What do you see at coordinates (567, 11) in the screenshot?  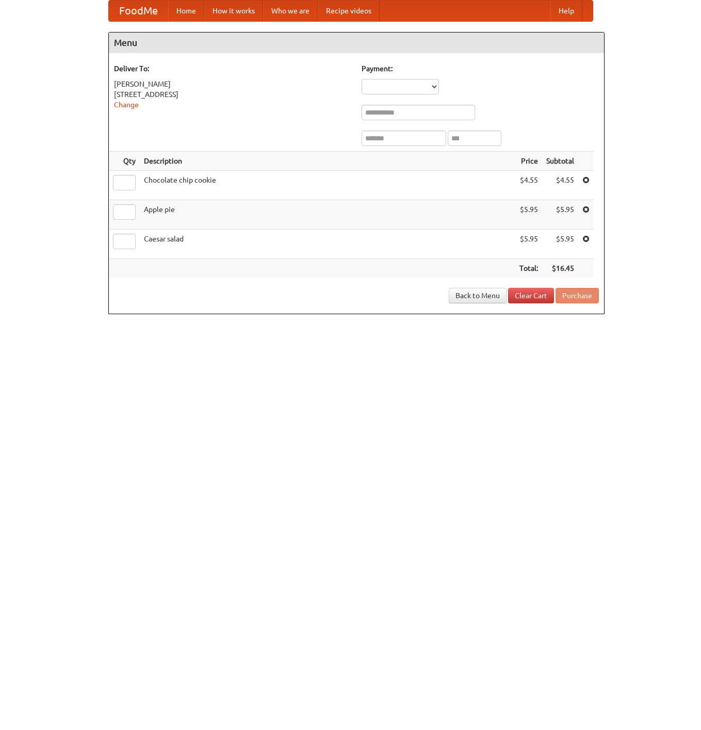 I see `a: Help` at bounding box center [567, 11].